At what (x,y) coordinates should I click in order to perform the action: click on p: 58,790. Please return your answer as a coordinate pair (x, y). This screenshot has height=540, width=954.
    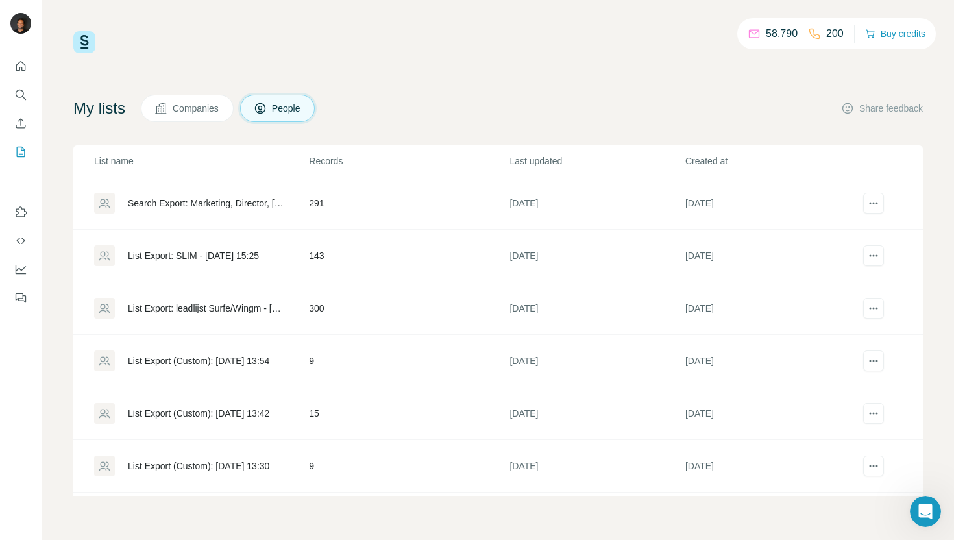
    Looking at the image, I should click on (782, 34).